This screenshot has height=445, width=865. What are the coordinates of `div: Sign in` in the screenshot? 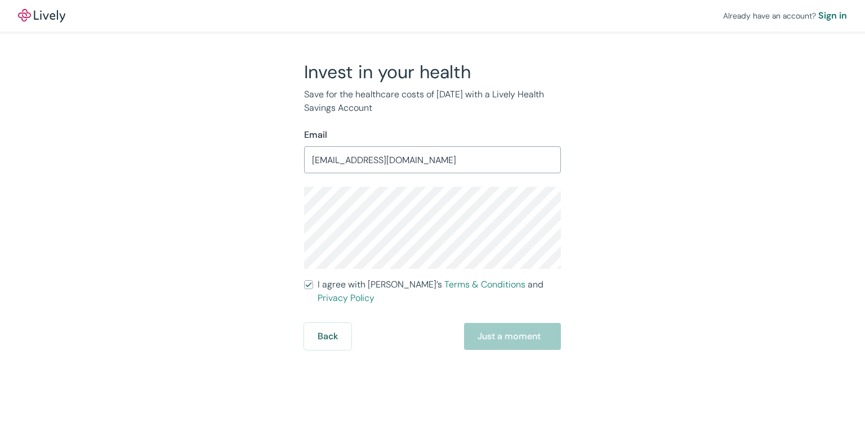 It's located at (832, 16).